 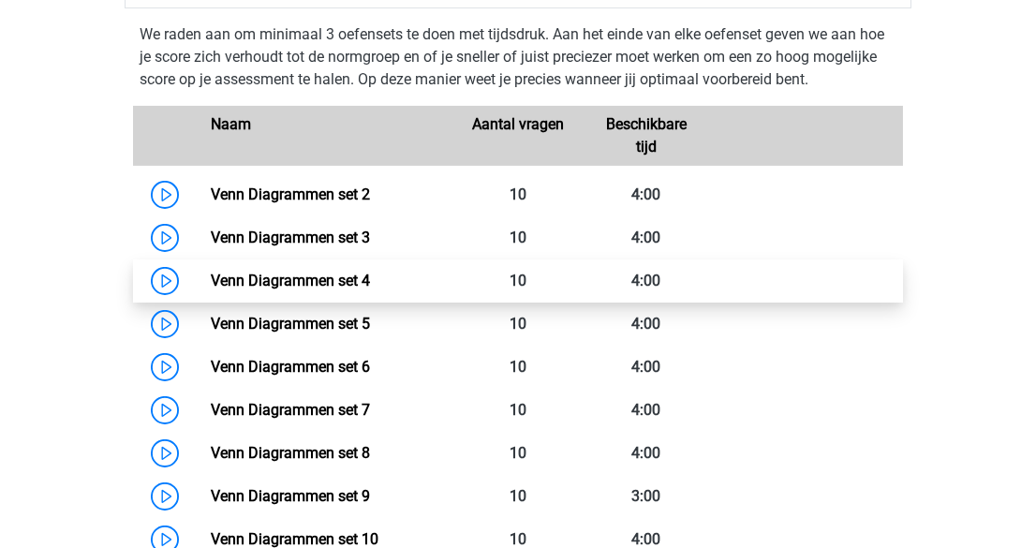 What do you see at coordinates (290, 323) in the screenshot?
I see `a: Venn Diagrammen set 5` at bounding box center [290, 323].